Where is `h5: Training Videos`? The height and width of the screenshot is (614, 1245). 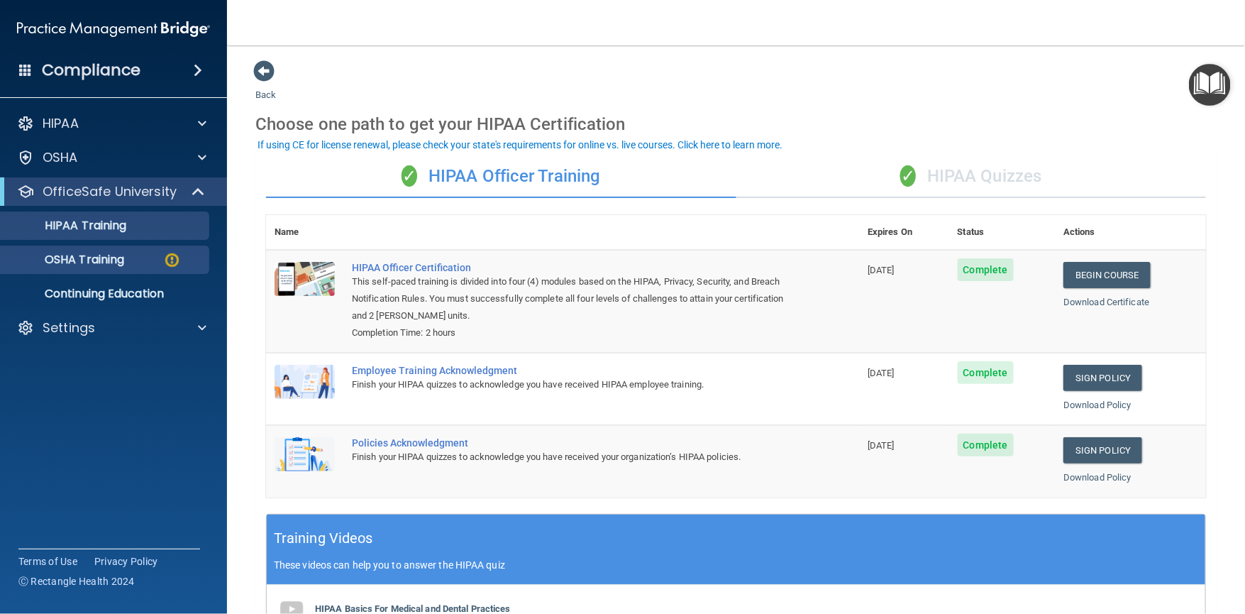
h5: Training Videos is located at coordinates (323, 538).